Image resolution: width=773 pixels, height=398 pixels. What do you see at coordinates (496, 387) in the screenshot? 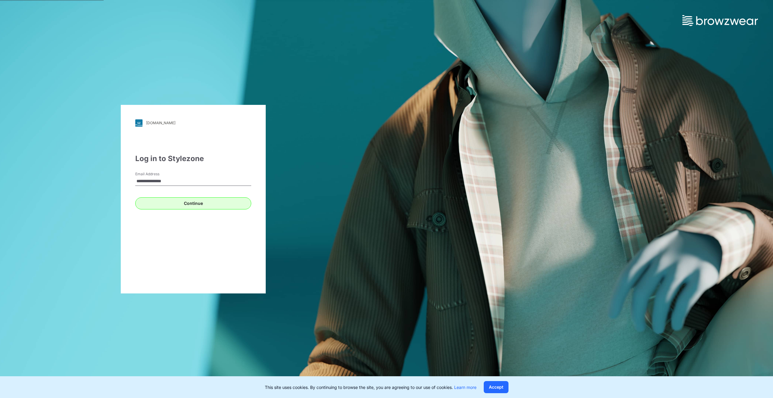
I see `button: Accept` at bounding box center [496, 387].